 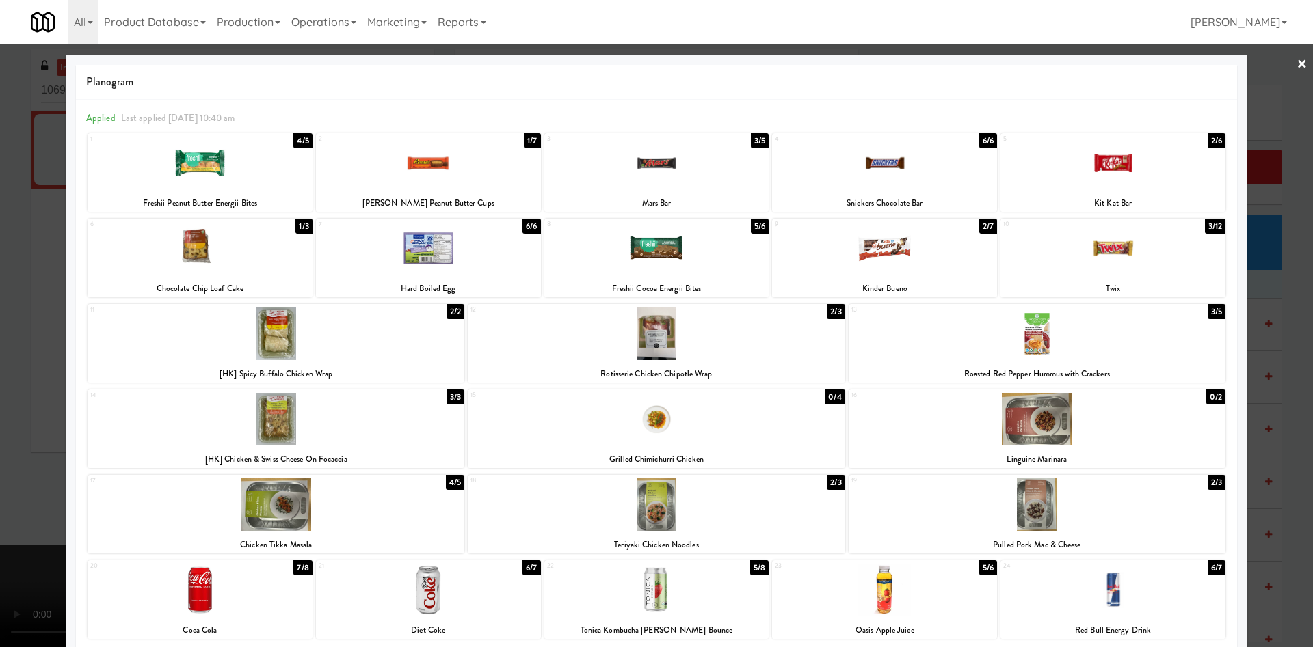 I want to click on div: 133/5Roasted Red Pepper Hummus with Crackers, so click(x=1037, y=343).